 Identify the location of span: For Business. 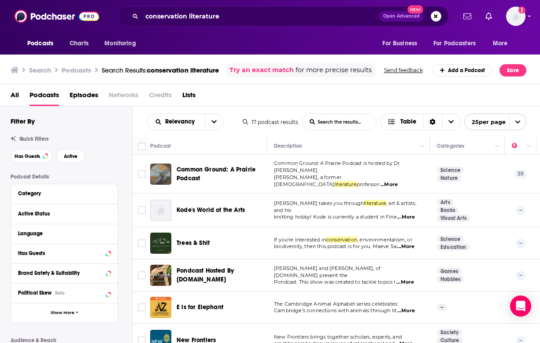
(399, 44).